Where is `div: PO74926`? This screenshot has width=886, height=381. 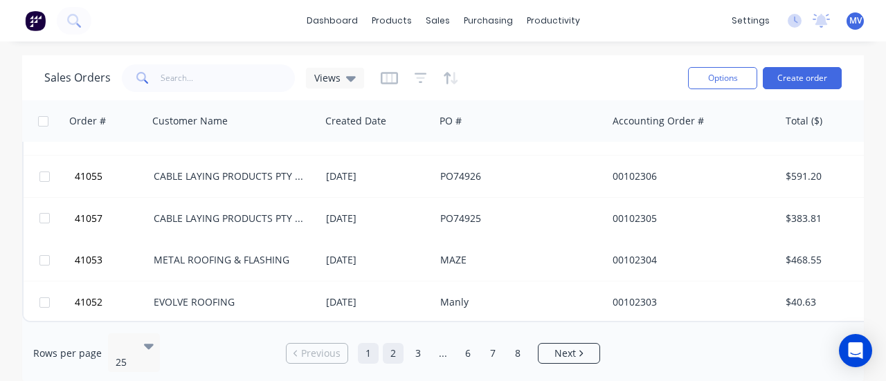
div: PO74926 is located at coordinates (517, 177).